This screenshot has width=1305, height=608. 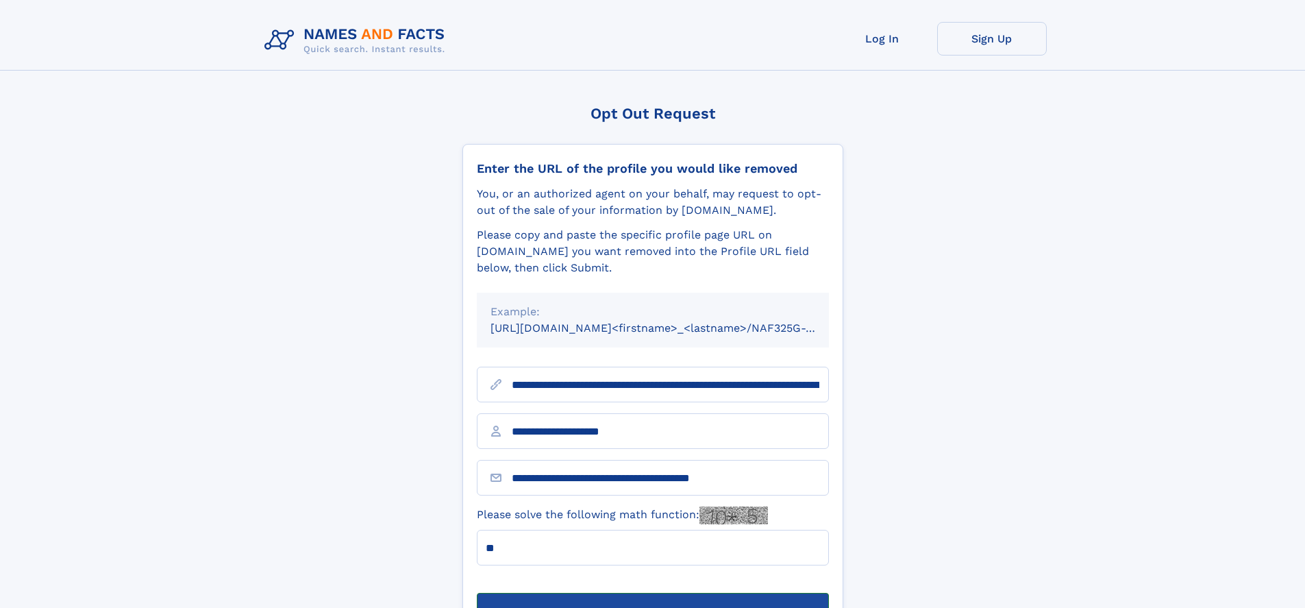 What do you see at coordinates (653, 312) in the screenshot?
I see `div: Example:` at bounding box center [653, 312].